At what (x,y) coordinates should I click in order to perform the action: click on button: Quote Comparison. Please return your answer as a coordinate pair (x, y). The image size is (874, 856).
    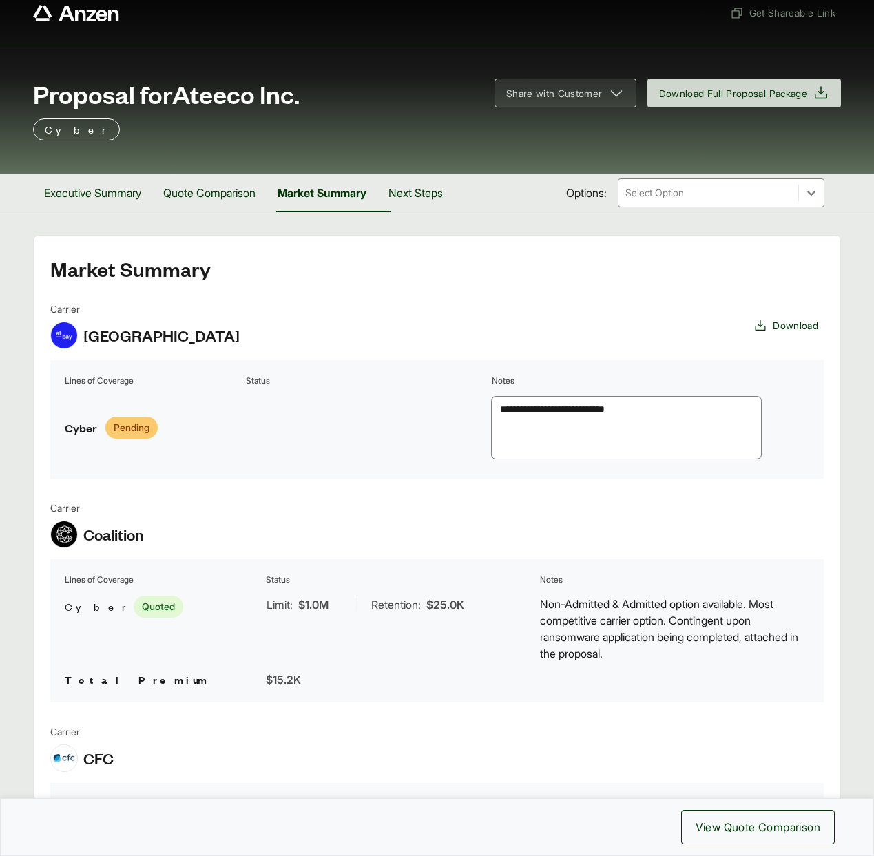
    Looking at the image, I should click on (209, 193).